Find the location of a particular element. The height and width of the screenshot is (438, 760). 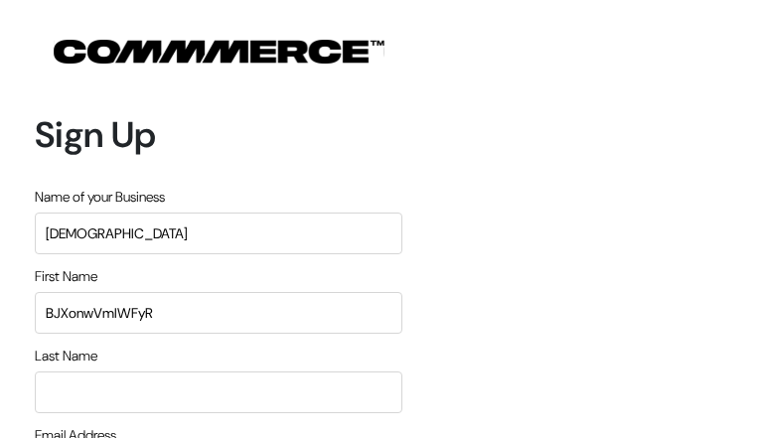

label: Name of your Business is located at coordinates (99, 197).